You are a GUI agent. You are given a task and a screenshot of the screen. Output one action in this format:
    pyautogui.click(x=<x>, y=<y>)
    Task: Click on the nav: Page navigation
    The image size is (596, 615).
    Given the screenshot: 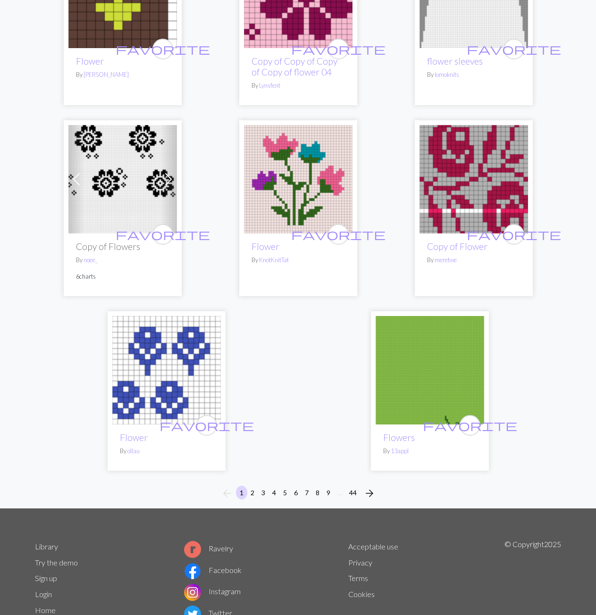 What is the action you would take?
    pyautogui.click(x=298, y=493)
    